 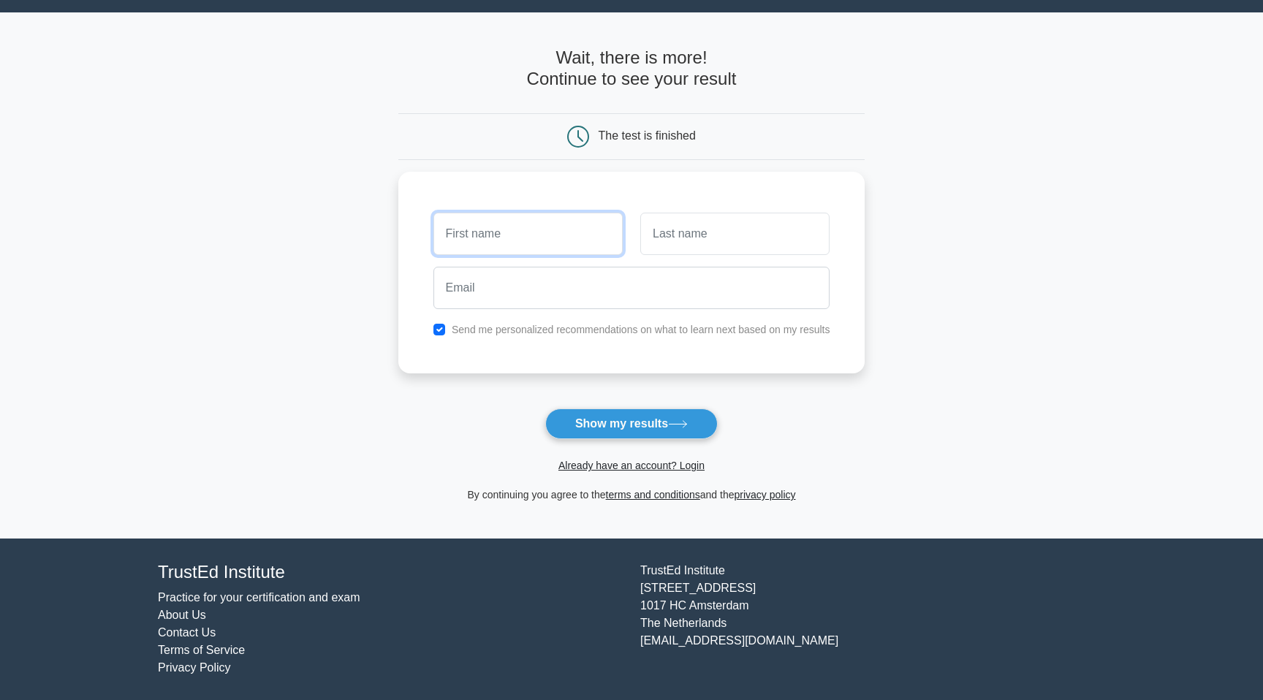 I want to click on a: About Us, so click(x=182, y=615).